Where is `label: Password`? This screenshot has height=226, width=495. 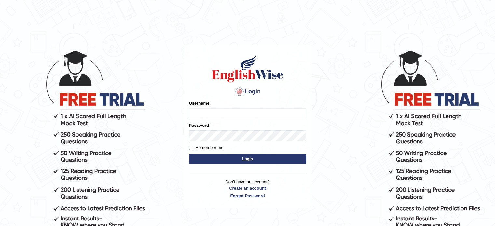
label: Password is located at coordinates (199, 125).